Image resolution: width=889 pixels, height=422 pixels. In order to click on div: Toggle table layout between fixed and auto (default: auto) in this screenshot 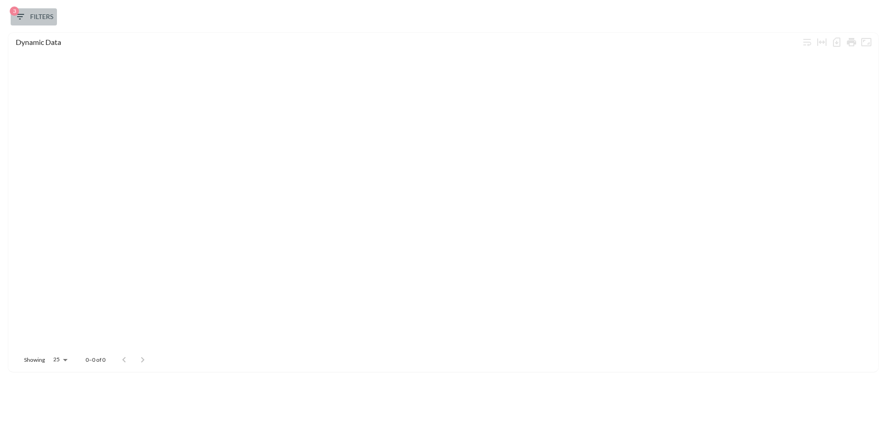, I will do `click(822, 42)`.